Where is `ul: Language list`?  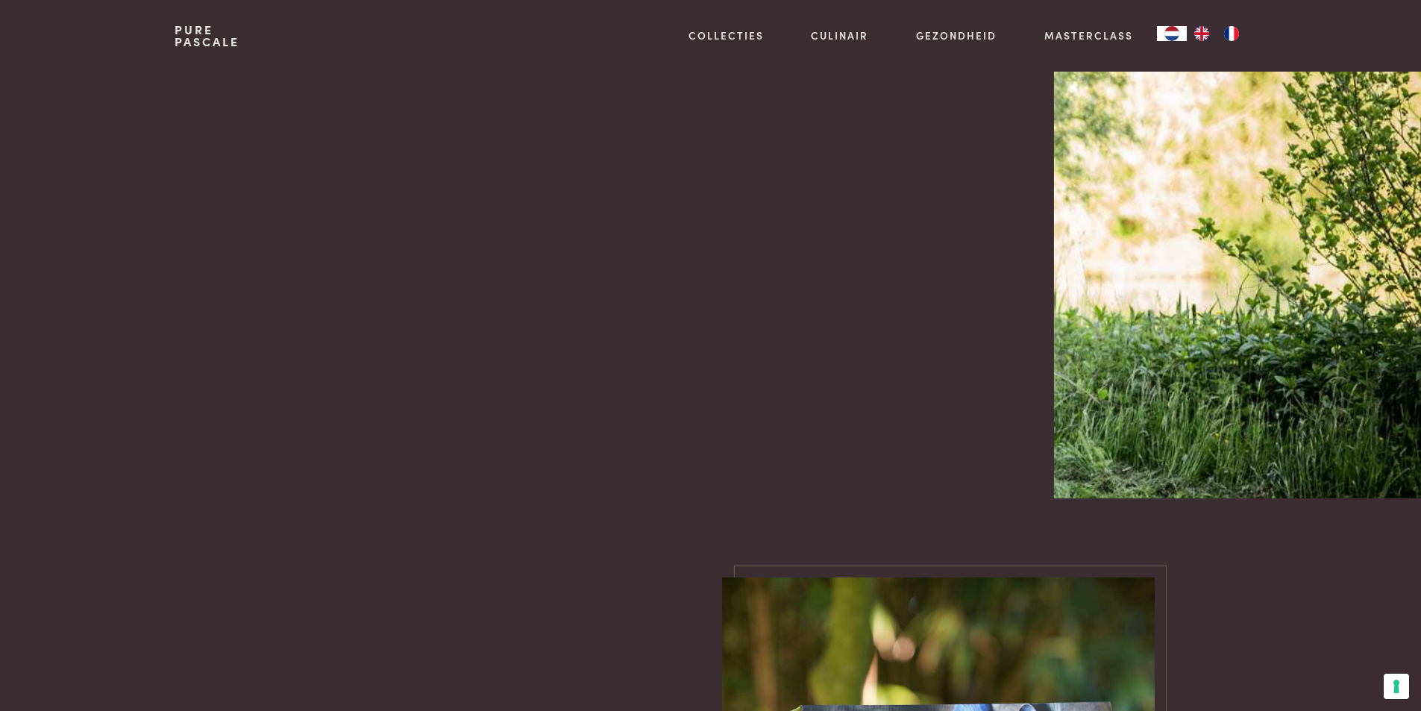
ul: Language list is located at coordinates (1216, 34).